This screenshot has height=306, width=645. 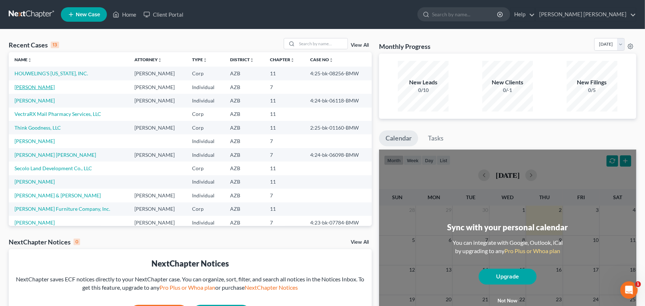 I want to click on a: Calendar, so click(x=398, y=138).